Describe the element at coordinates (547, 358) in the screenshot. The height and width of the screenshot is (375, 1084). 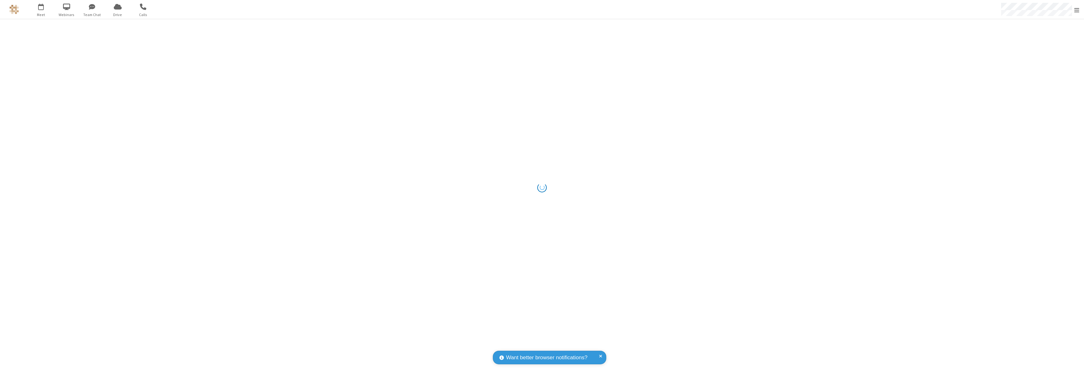
I see `span: Want better browser notifications?` at that location.